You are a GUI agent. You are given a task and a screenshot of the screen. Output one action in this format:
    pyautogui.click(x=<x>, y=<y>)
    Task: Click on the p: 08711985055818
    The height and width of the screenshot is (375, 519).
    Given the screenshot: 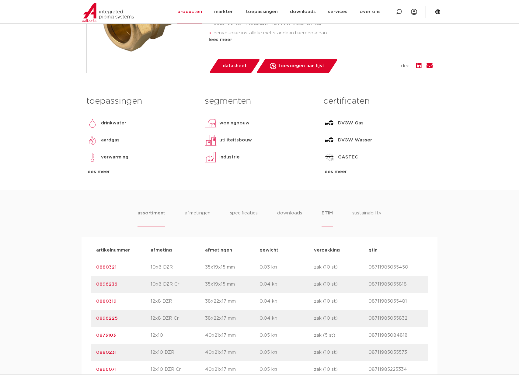 What is the action you would take?
    pyautogui.click(x=396, y=284)
    